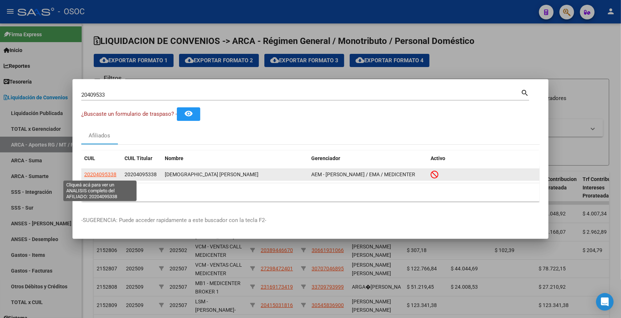 Image resolution: width=621 pixels, height=318 pixels. I want to click on div: Afiliados, so click(100, 135).